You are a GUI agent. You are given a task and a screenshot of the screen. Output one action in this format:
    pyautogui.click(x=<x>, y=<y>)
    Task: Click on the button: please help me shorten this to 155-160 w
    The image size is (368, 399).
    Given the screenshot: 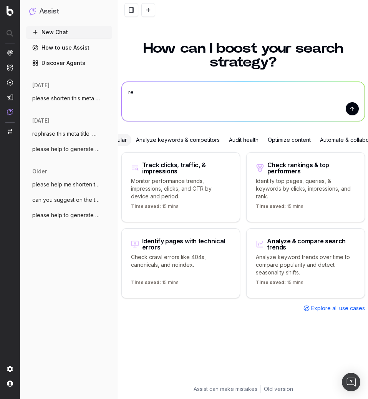 What is the action you would take?
    pyautogui.click(x=69, y=184)
    